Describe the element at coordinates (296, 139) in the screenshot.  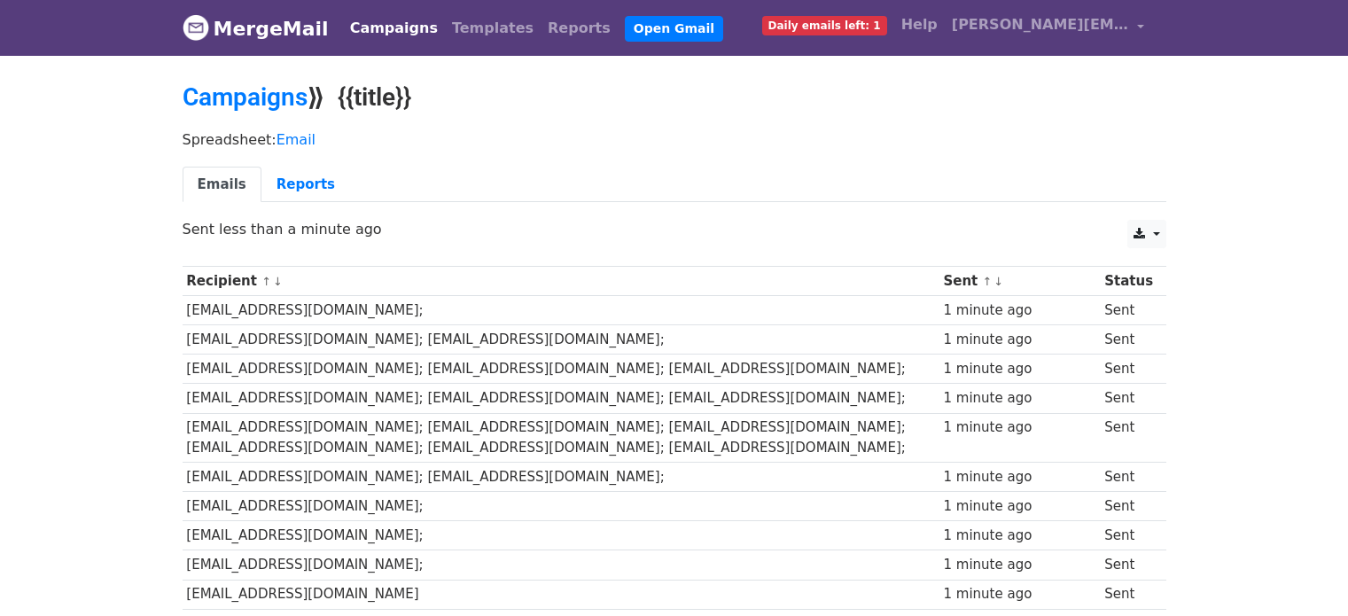
I see `a: Email` at that location.